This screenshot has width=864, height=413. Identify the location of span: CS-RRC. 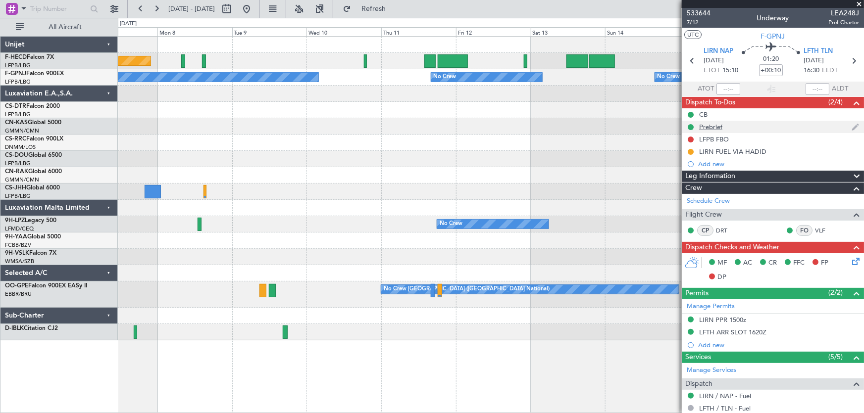
(15, 139).